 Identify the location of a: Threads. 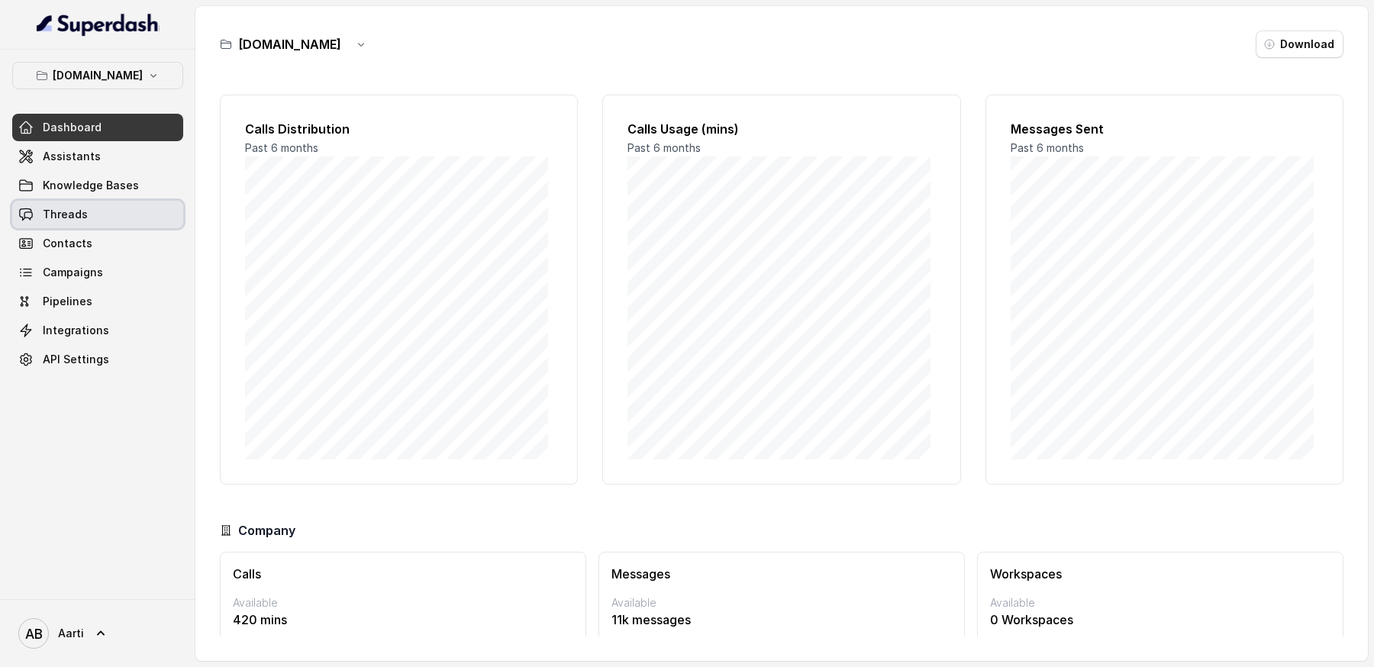
(98, 214).